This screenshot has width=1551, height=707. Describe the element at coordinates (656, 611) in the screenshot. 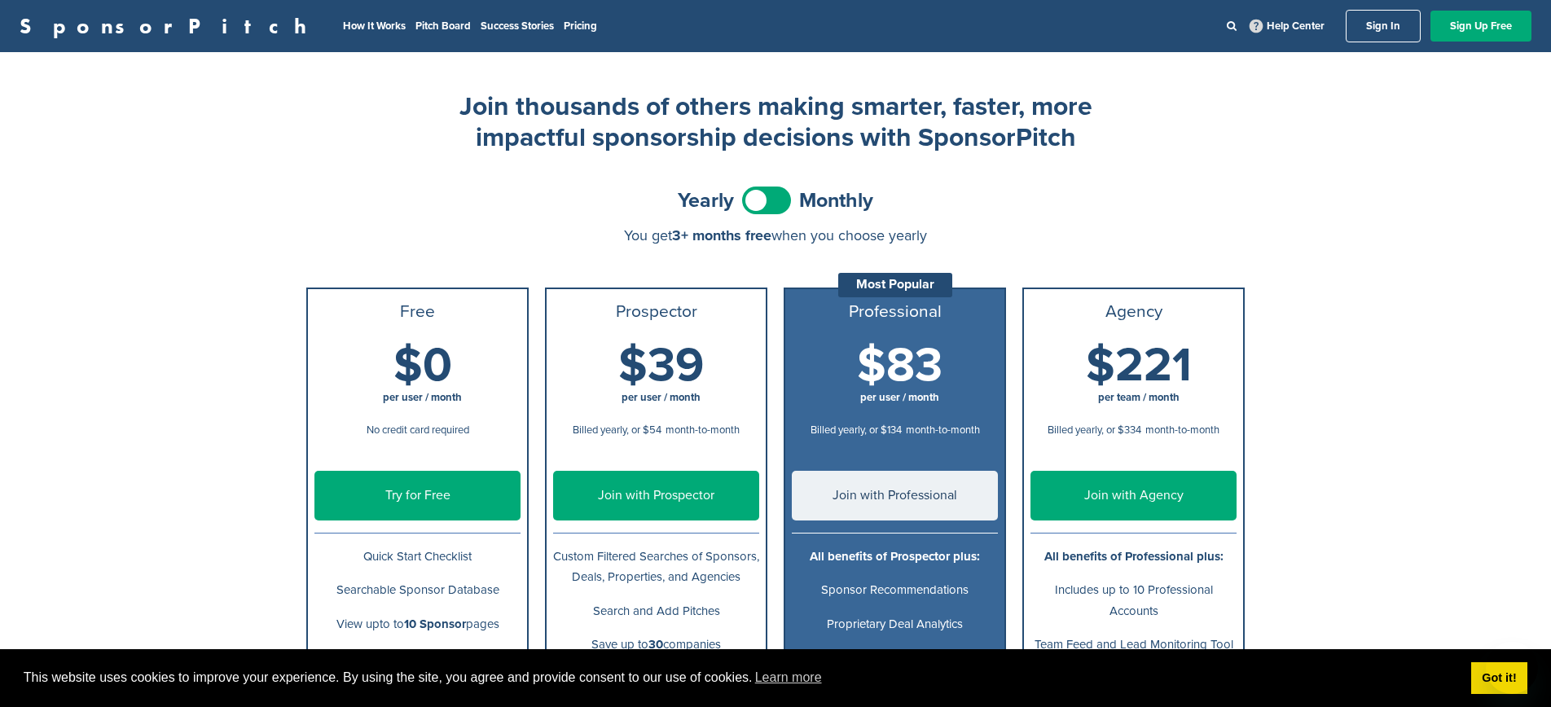

I see `p: Search and Add Pitches` at that location.